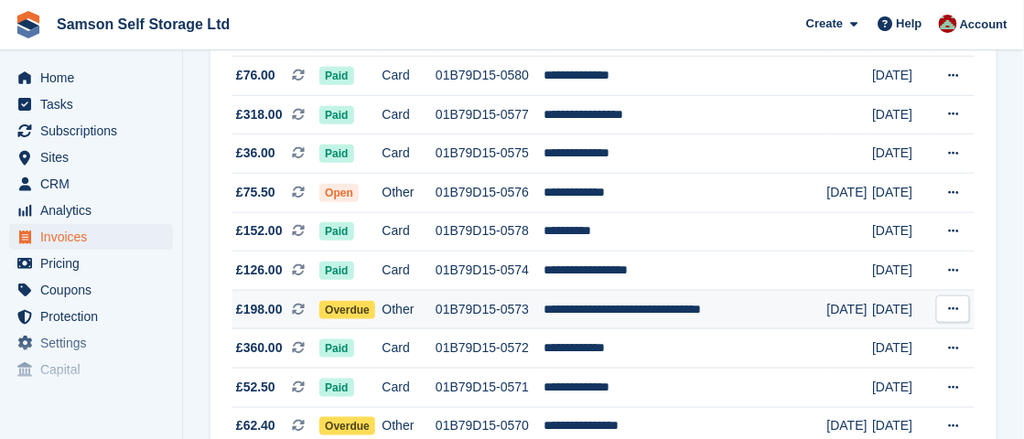  Describe the element at coordinates (143, 24) in the screenshot. I see `a: Samson Self Storage Ltd` at that location.